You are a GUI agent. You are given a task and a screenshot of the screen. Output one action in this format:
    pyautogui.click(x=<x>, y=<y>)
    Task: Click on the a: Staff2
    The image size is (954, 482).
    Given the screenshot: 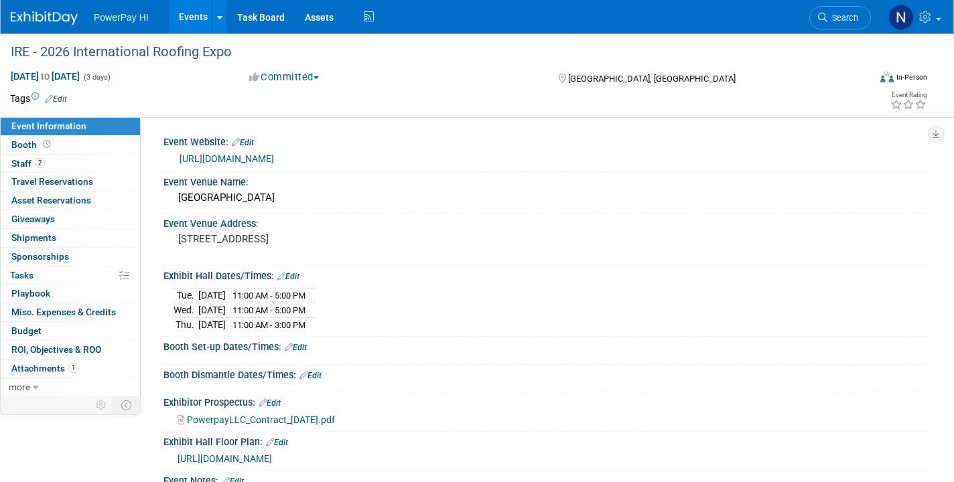 What is the action you would take?
    pyautogui.click(x=70, y=163)
    